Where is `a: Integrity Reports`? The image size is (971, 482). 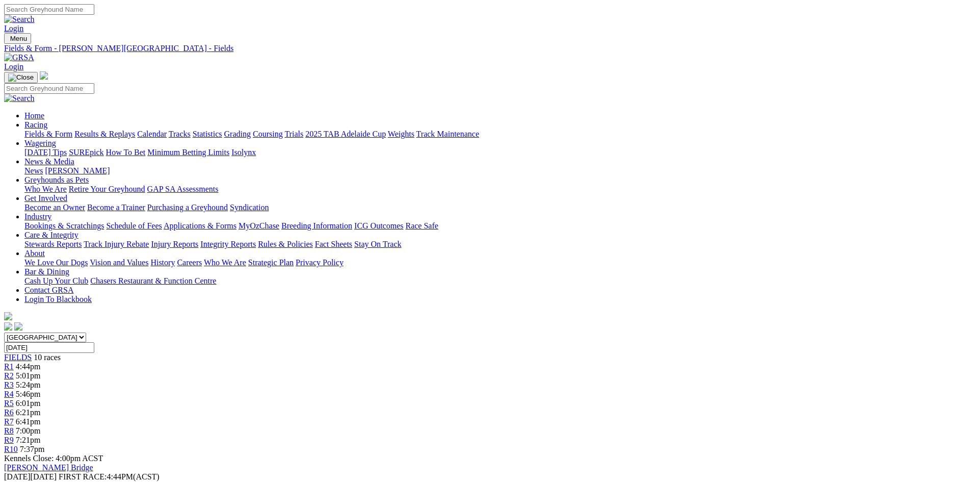
a: Integrity Reports is located at coordinates (228, 244).